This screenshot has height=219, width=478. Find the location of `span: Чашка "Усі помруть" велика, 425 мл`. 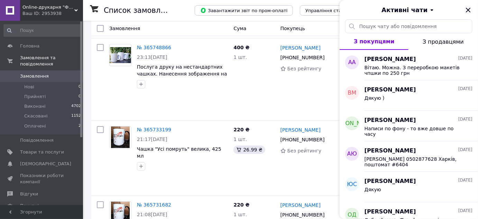

span: Чашка "Усі помруть" велика, 425 мл is located at coordinates (179, 152).